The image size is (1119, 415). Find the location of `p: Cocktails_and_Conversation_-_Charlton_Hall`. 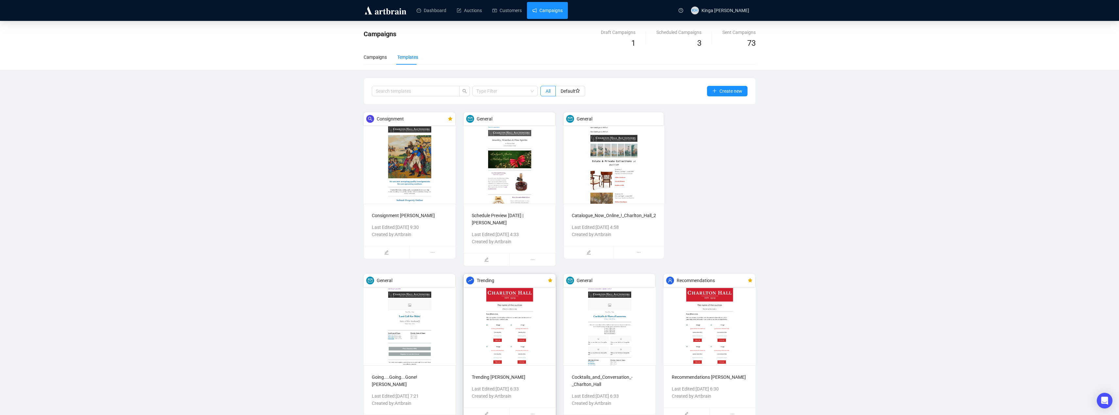

p: Cocktails_and_Conversation_-_Charlton_Hall is located at coordinates (610, 381).